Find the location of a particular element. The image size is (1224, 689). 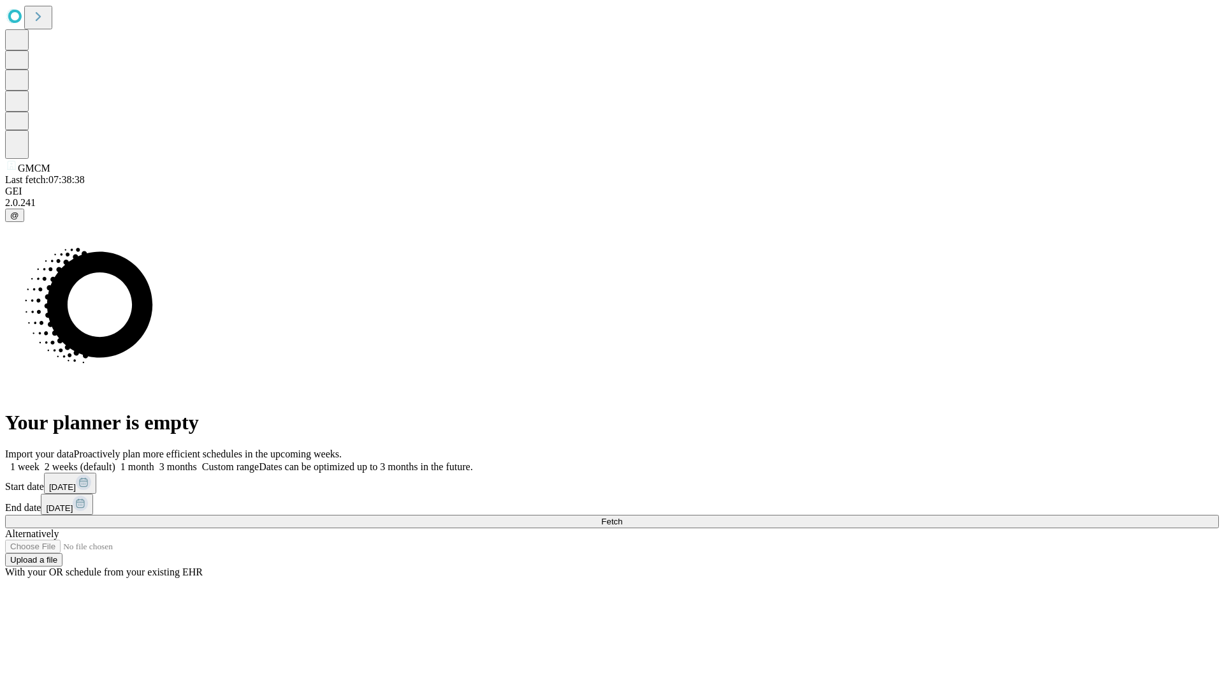

span: 3 months is located at coordinates (178, 466).